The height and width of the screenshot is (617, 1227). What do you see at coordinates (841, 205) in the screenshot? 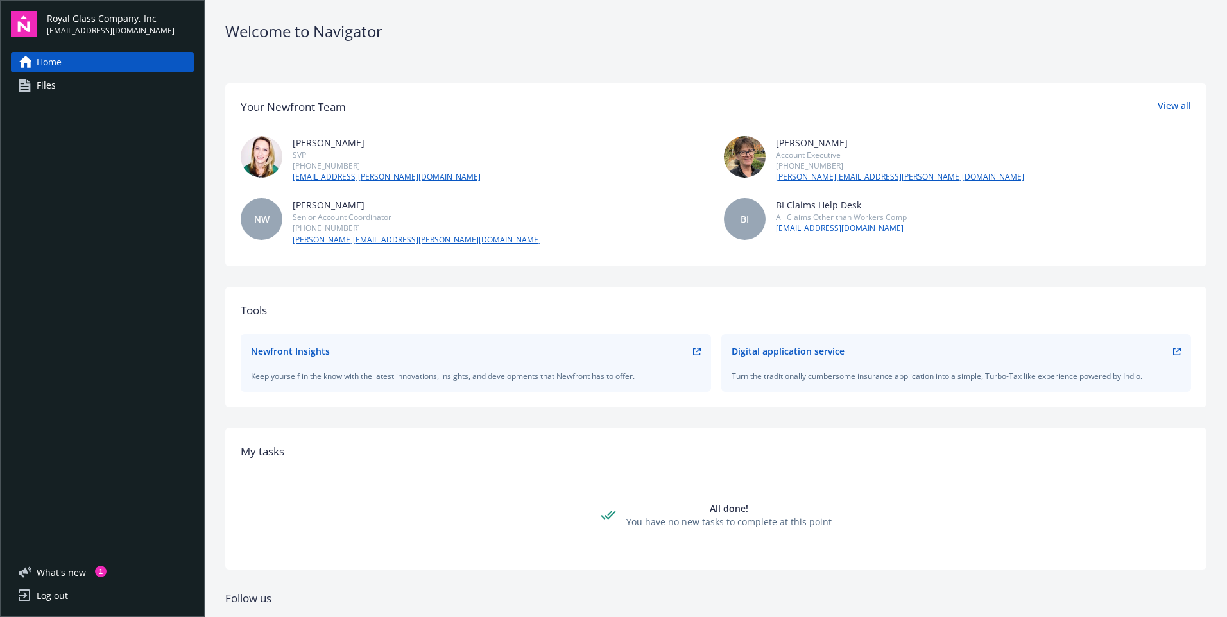
I see `div: BI Claims Help Desk` at bounding box center [841, 205].